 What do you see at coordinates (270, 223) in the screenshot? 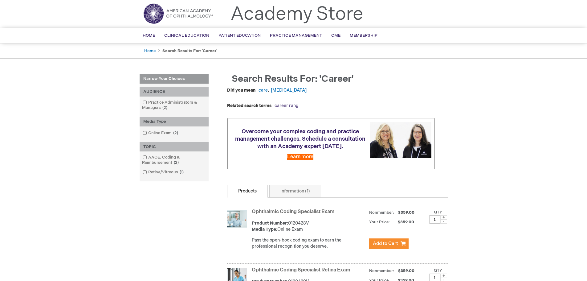
I see `strong: Product Number:` at bounding box center [270, 223].